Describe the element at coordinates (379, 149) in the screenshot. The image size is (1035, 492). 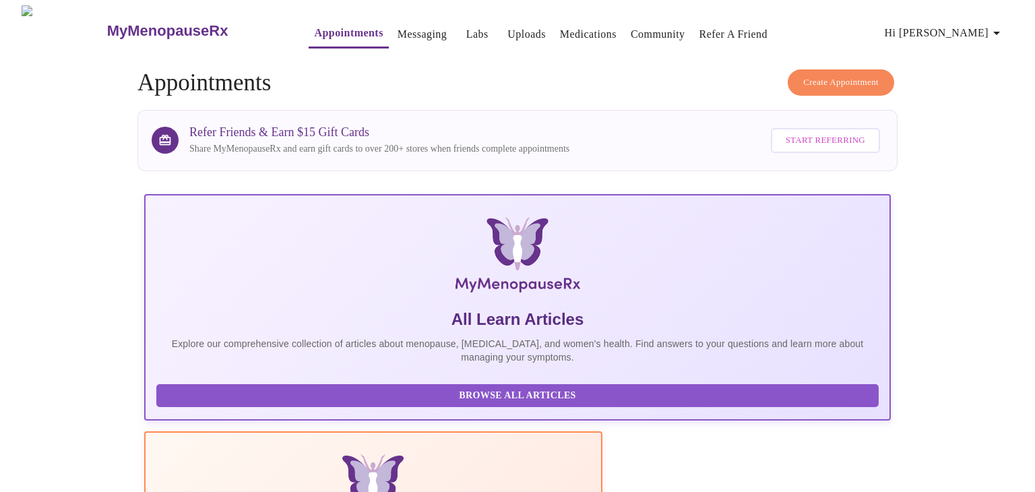
I see `p: Share MyMenopauseRx and earn gift cards to over 200+ stores when friends complete appointments` at that location.